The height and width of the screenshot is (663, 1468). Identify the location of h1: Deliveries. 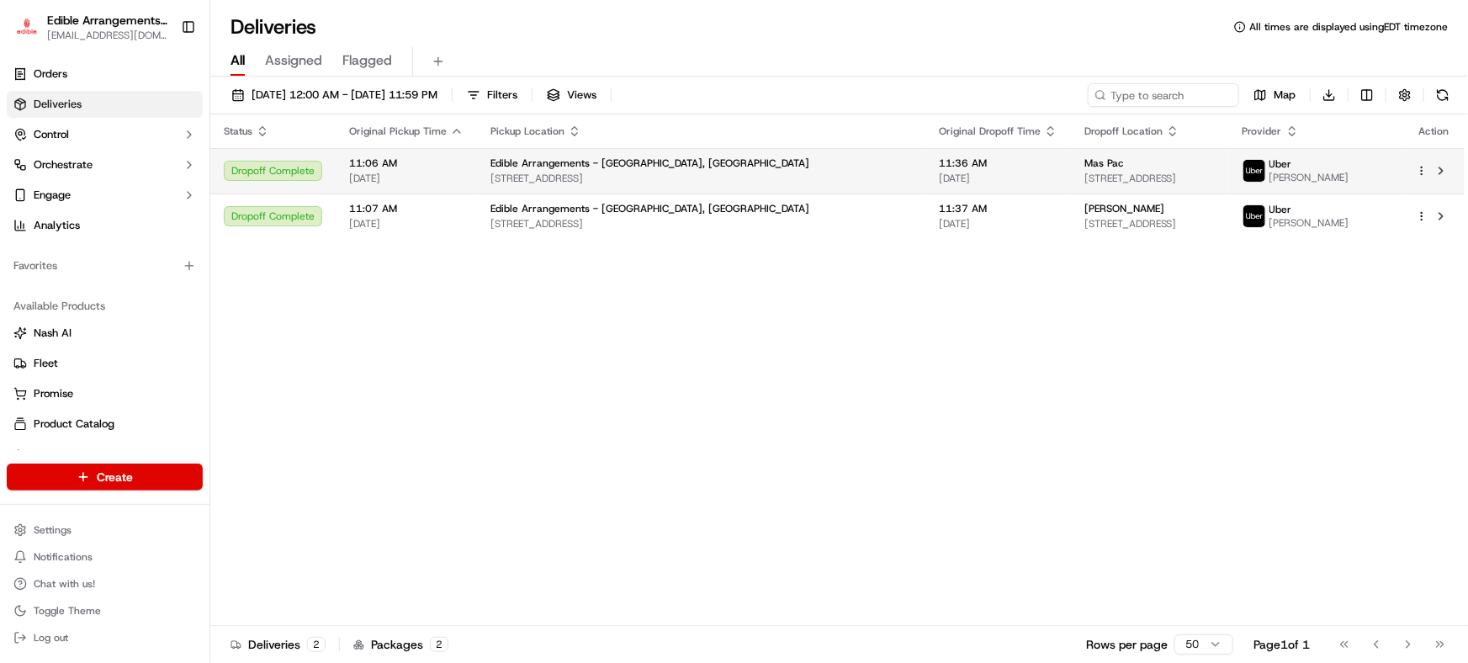
(273, 27).